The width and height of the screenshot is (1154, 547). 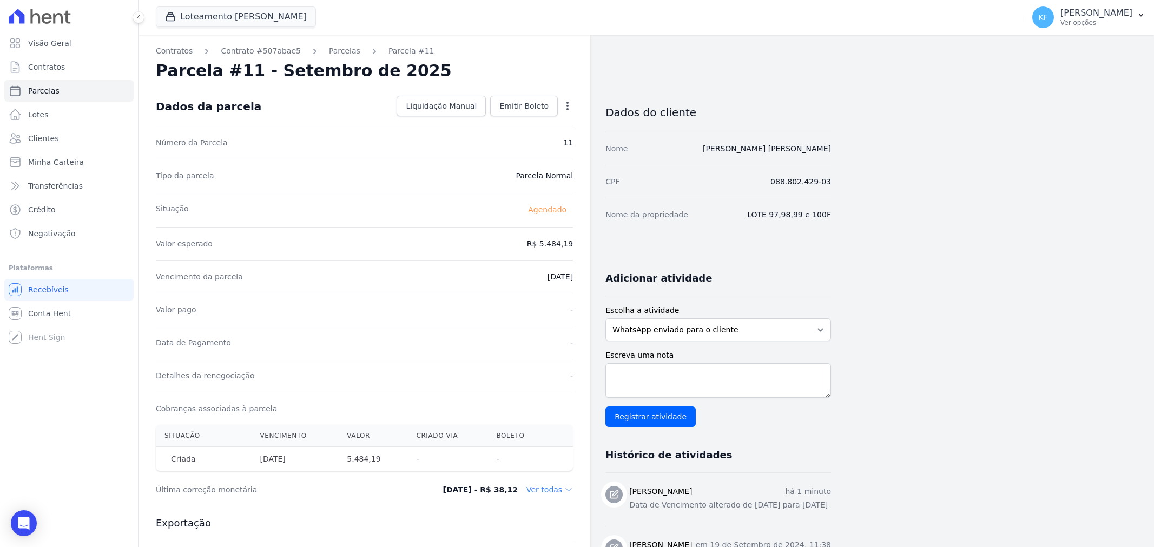 I want to click on a: Transferências, so click(x=69, y=186).